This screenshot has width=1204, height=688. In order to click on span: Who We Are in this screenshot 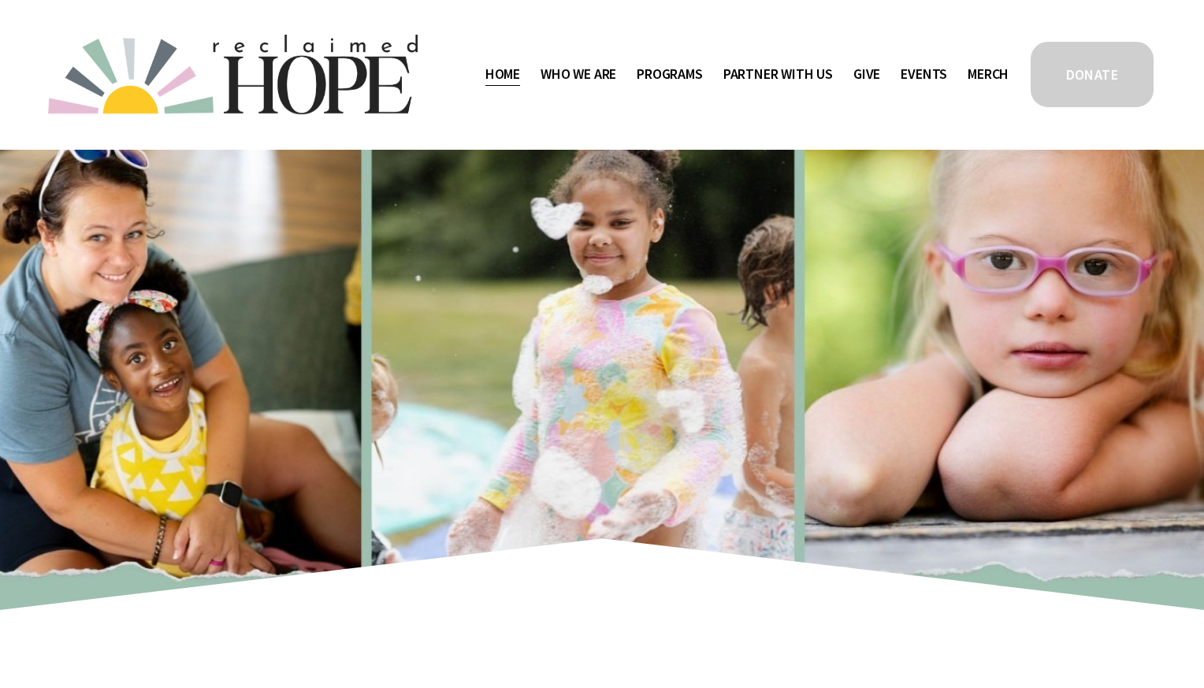, I will do `click(578, 74)`.